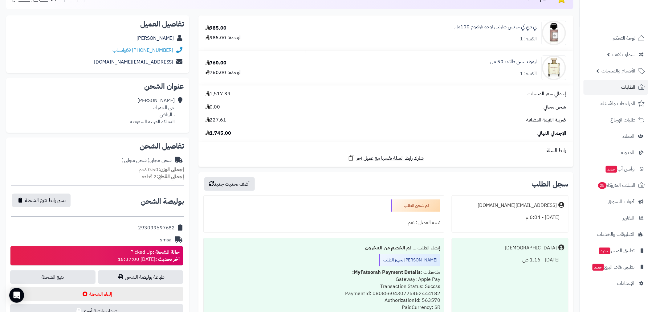 The image size is (652, 312). What do you see at coordinates (17, 295) in the screenshot?
I see `div: Open Intercom Messenger` at bounding box center [17, 295].